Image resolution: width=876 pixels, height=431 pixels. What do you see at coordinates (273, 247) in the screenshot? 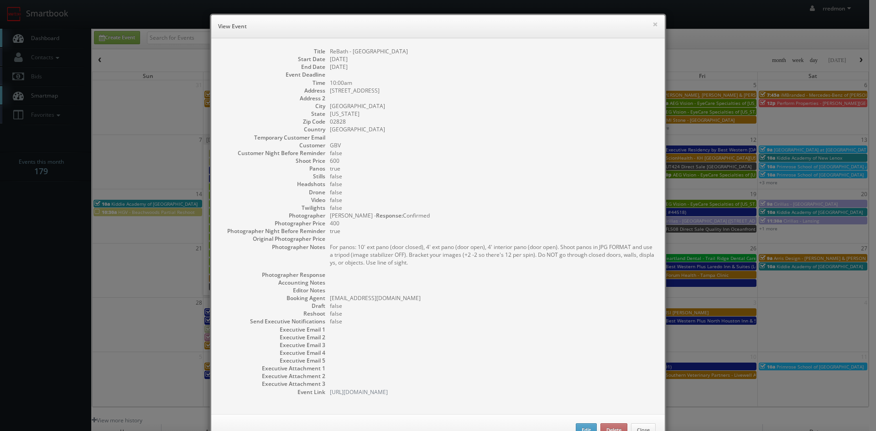
I see `dt: Photographer Notes` at bounding box center [273, 247].